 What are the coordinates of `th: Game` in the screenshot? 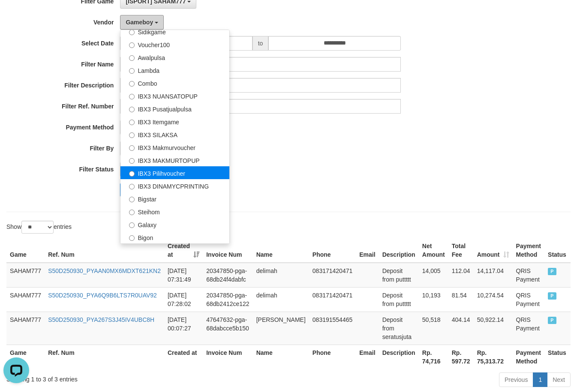 It's located at (25, 250).